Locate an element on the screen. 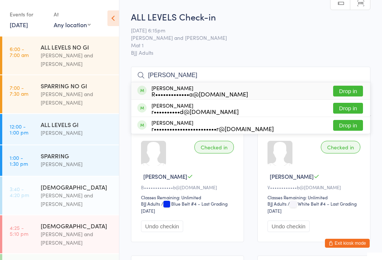  div: At is located at coordinates (72, 14).